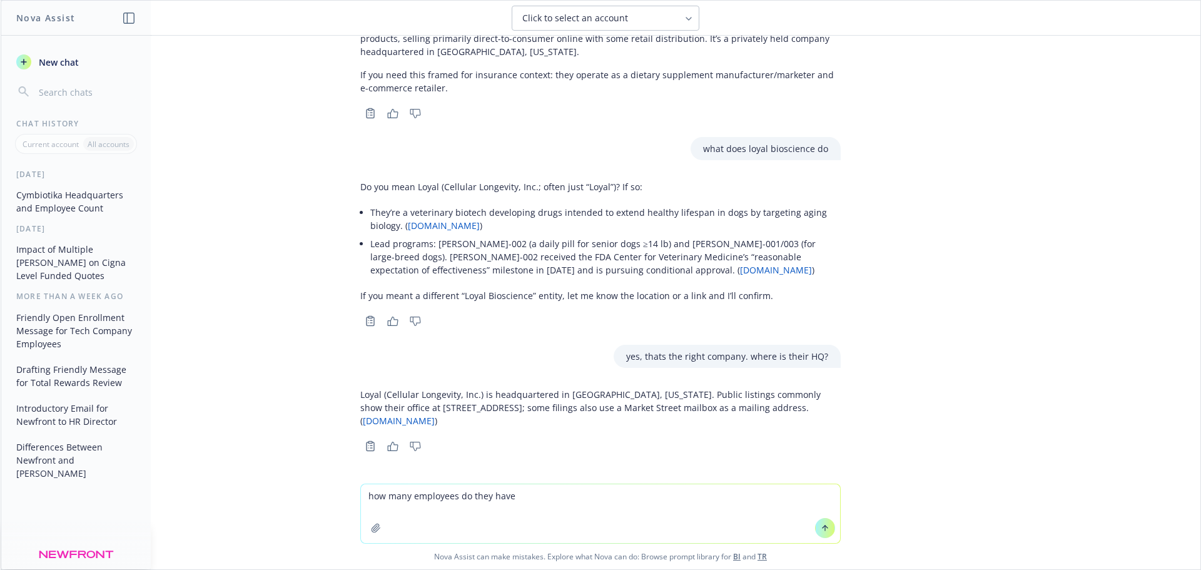 This screenshot has width=1201, height=570. I want to click on li: They’re a veterinary biotech developing drugs intended to extend healthy lifespan in dogs by targ..., so click(605, 219).